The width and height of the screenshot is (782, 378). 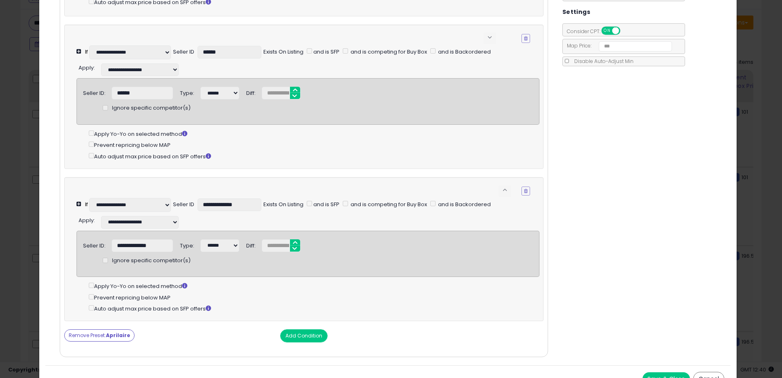 I want to click on span: ON, so click(x=607, y=31).